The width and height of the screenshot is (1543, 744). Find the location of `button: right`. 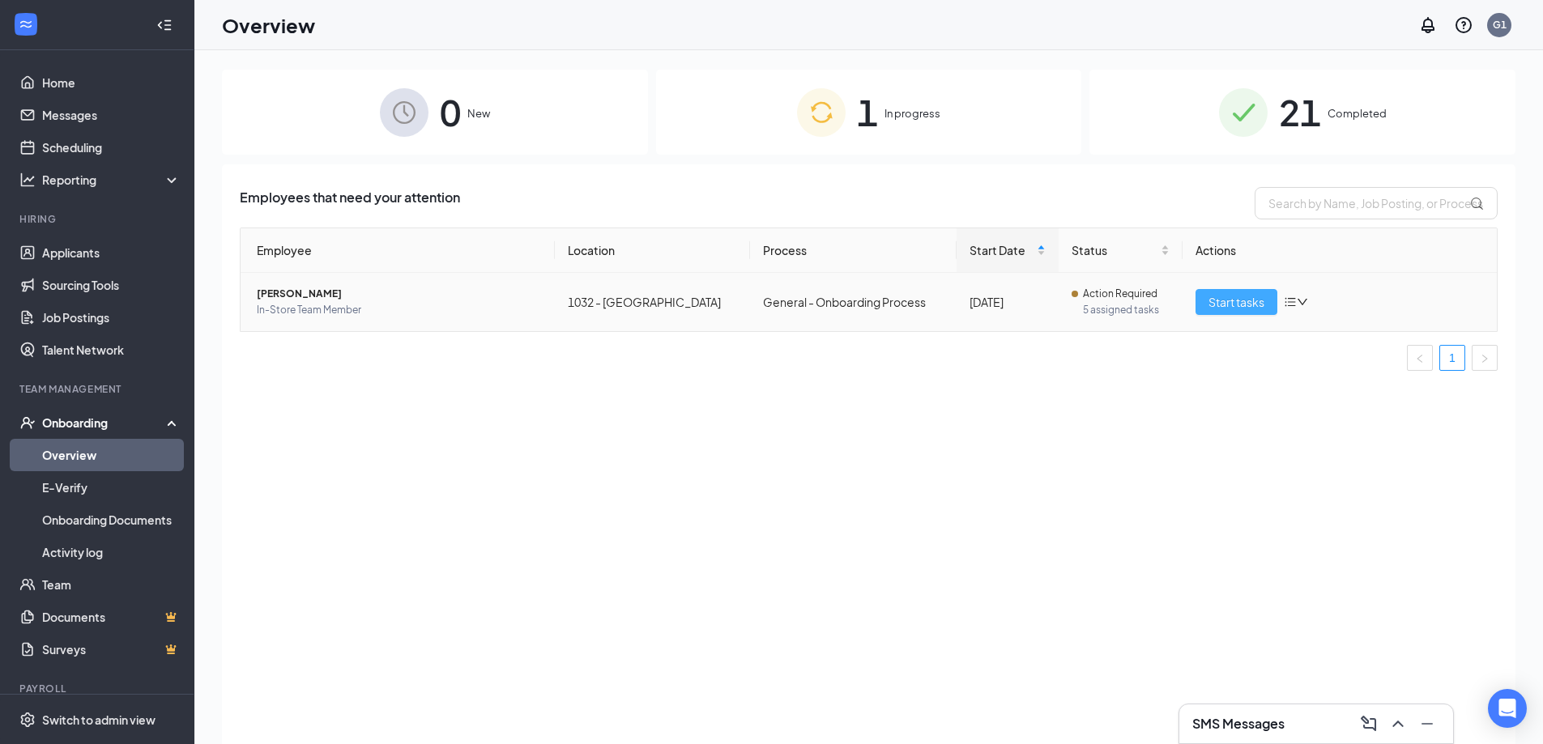

button: right is located at coordinates (1484, 358).